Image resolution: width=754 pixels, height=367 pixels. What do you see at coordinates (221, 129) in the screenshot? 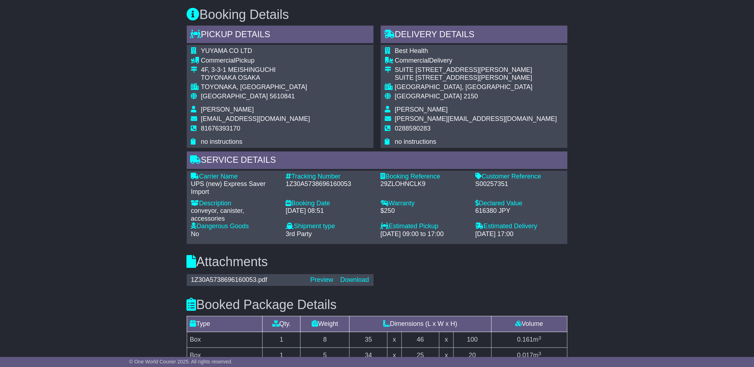
I see `span: 81676393170` at bounding box center [221, 129].